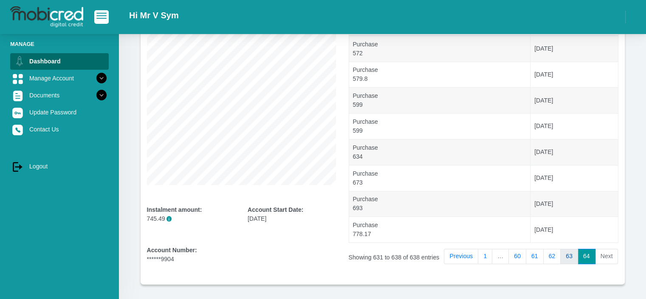 The height and width of the screenshot is (299, 646). I want to click on img: logo-mobicred.svg, so click(47, 17).